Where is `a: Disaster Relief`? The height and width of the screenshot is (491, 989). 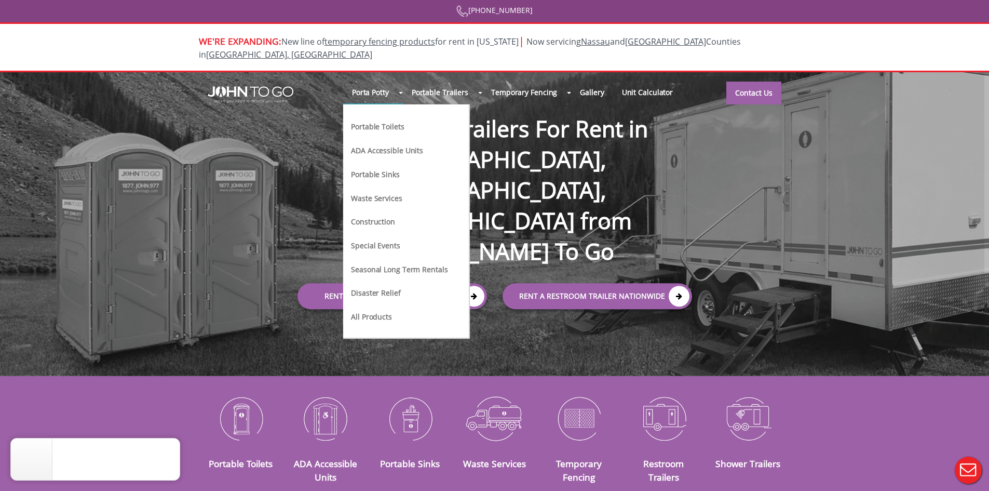
a: Disaster Relief is located at coordinates (376, 292).